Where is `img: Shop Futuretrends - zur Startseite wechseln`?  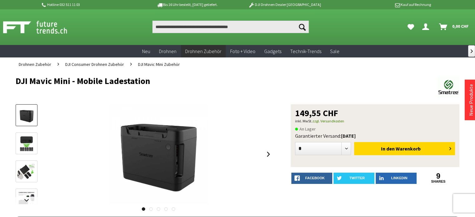
img: Shop Futuretrends - zur Startseite wechseln is located at coordinates (42, 27).